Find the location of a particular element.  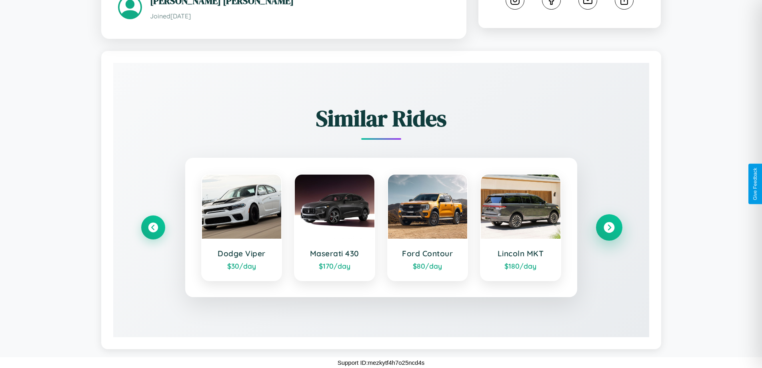

a: Maserati 430$170/day is located at coordinates (335, 227).